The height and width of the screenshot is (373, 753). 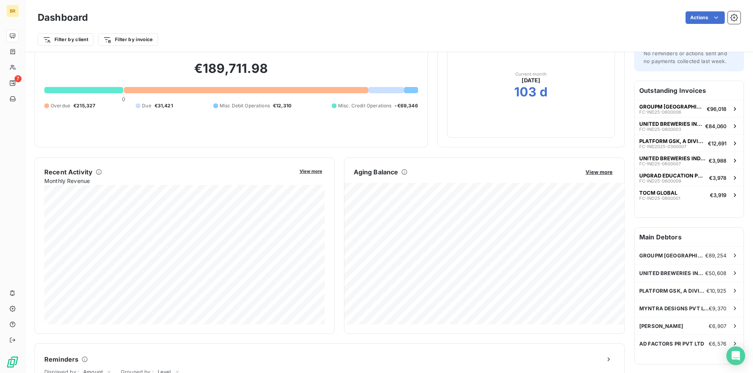 What do you see at coordinates (716, 109) in the screenshot?
I see `span: €96,018` at bounding box center [716, 109].